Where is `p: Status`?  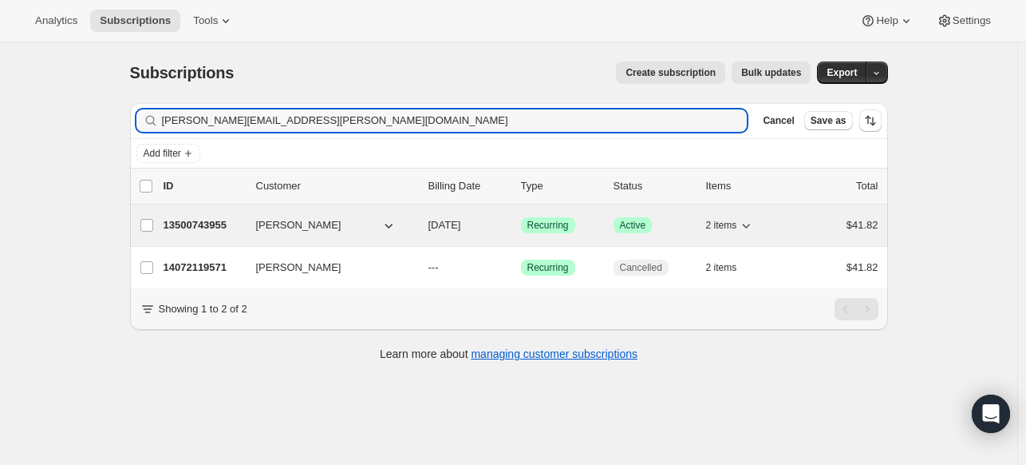
p: Status is located at coordinates (654, 186).